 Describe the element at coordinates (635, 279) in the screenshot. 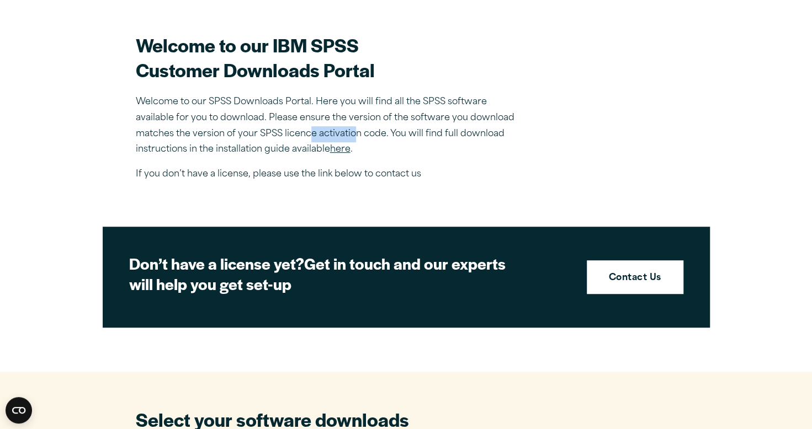

I see `strong: Contact Us` at that location.